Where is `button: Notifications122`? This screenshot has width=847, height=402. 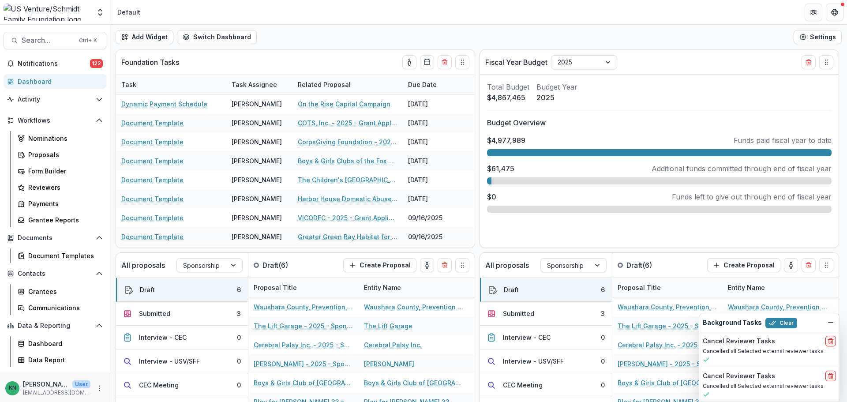 button: Notifications122 is located at coordinates (55, 64).